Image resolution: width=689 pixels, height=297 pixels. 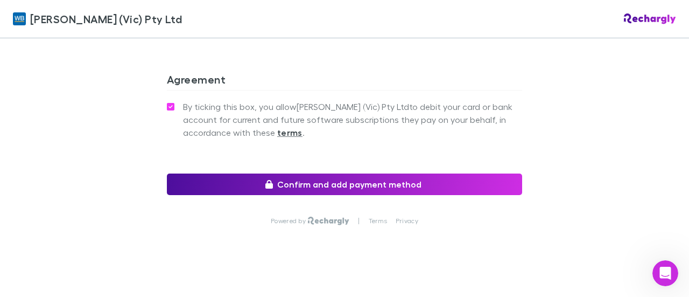 I want to click on p: Powered by, so click(x=289, y=221).